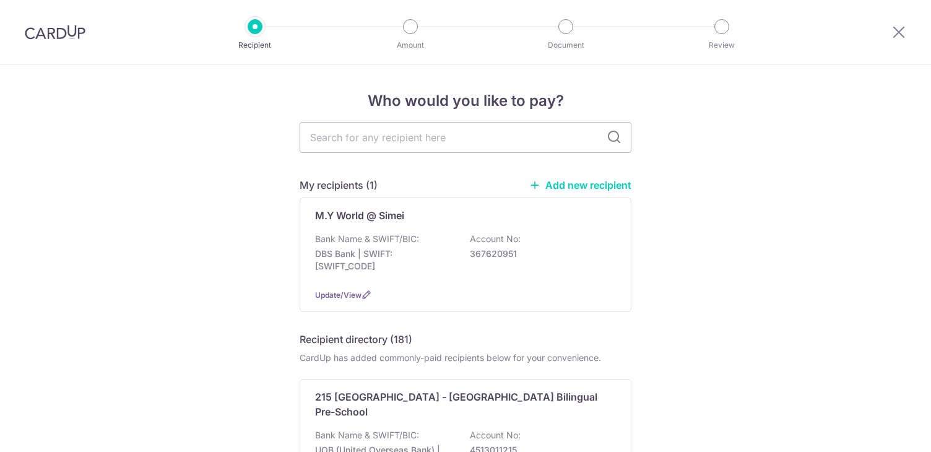  I want to click on a: Add new recipient, so click(580, 185).